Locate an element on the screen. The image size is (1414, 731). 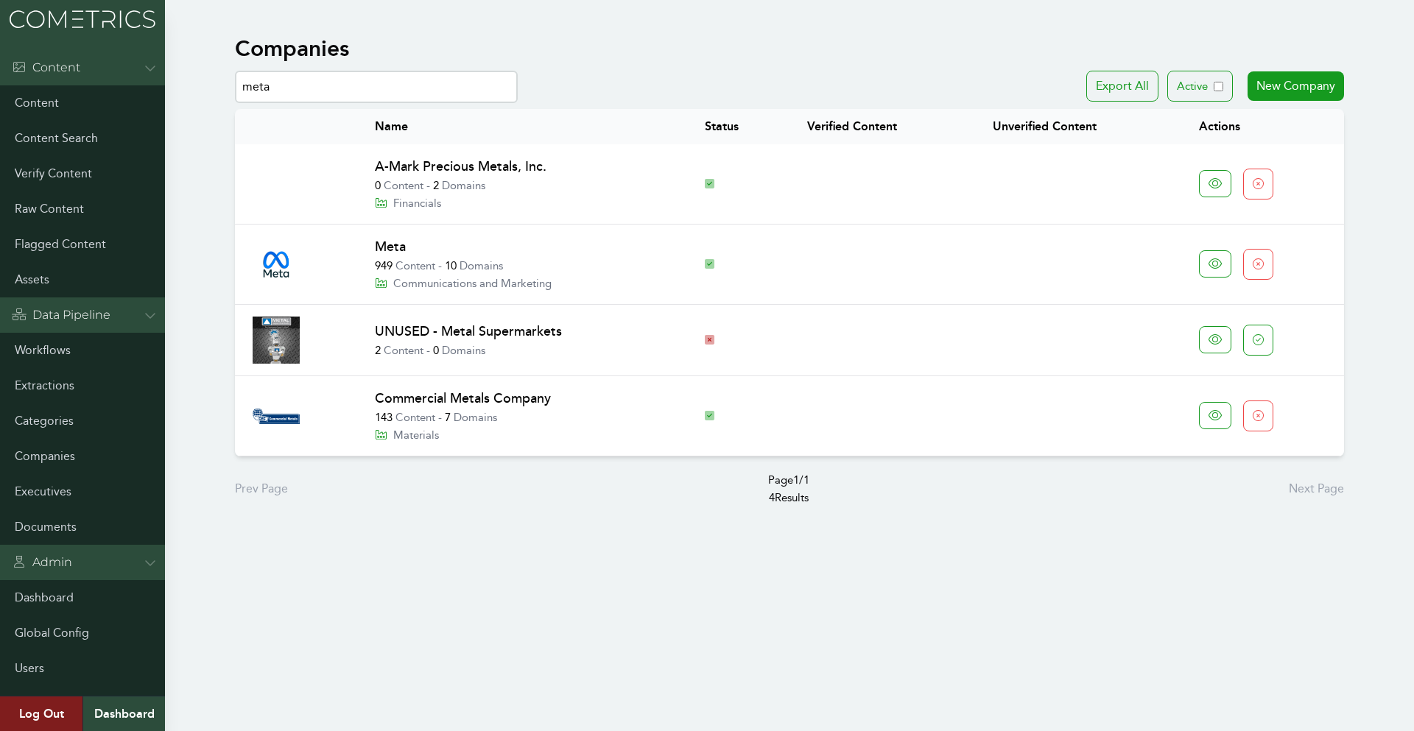
p: Active is located at coordinates (1192, 86).